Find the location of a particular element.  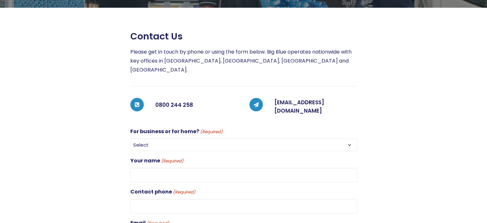

label: Your name is located at coordinates (157, 161).